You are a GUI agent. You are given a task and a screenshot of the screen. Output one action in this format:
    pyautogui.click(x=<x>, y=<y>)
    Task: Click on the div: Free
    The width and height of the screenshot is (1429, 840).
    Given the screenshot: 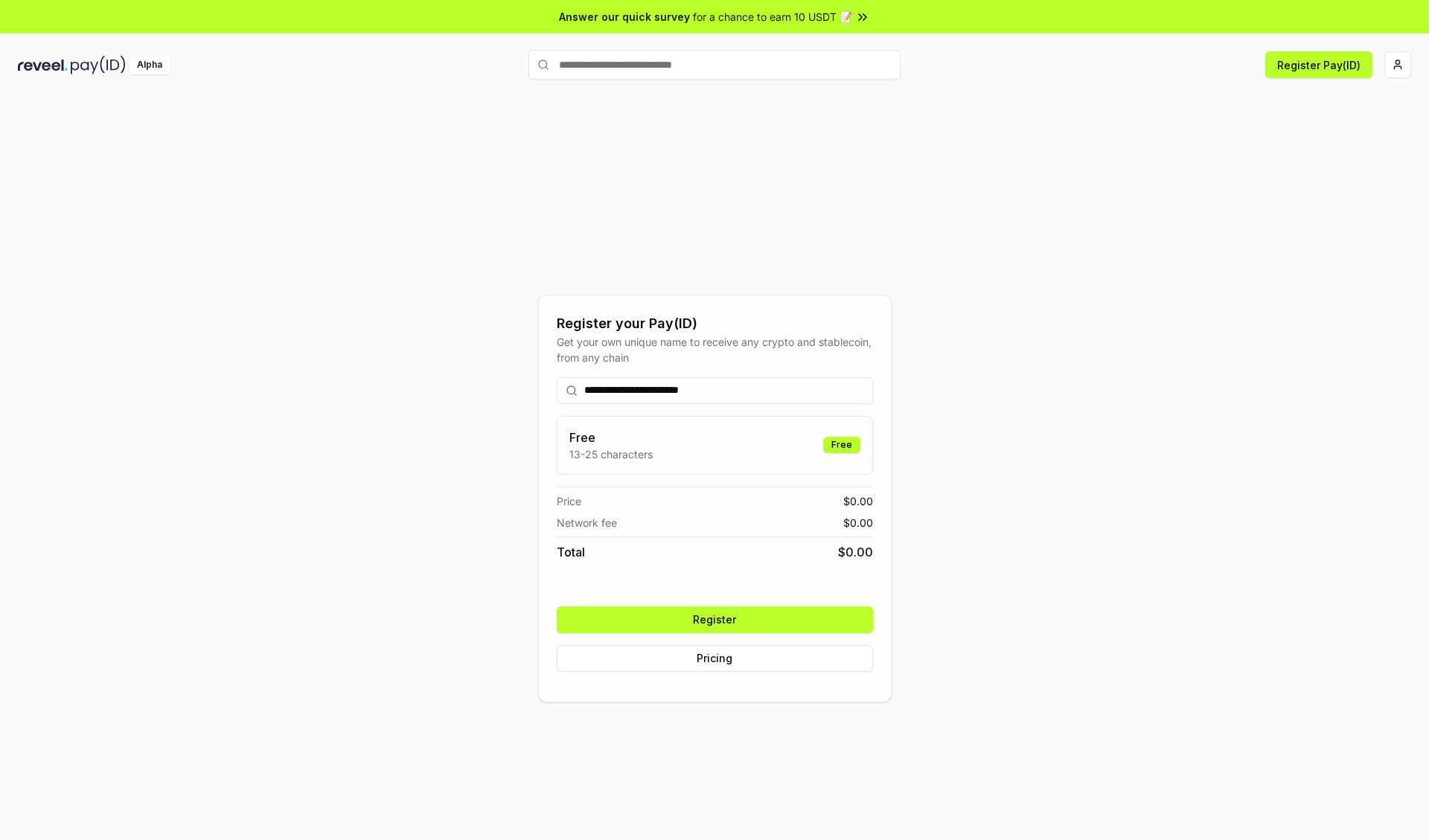 What is the action you would take?
    pyautogui.click(x=842, y=445)
    